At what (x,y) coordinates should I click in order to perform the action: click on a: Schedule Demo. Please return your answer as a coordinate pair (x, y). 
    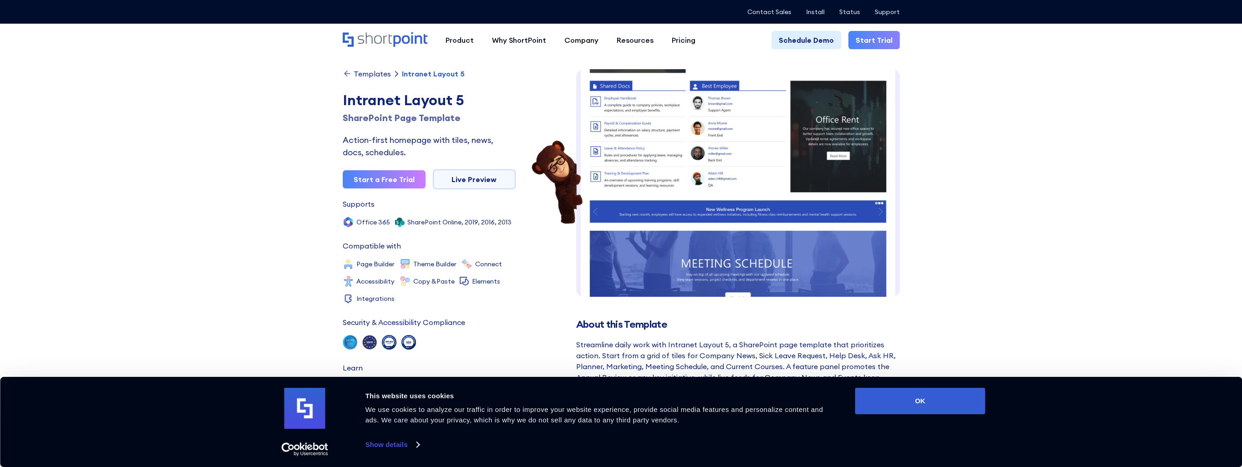
    Looking at the image, I should click on (806, 40).